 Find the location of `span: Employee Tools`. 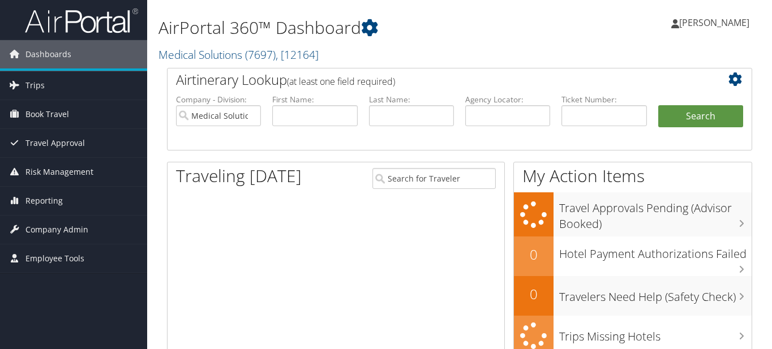

span: Employee Tools is located at coordinates (55, 259).